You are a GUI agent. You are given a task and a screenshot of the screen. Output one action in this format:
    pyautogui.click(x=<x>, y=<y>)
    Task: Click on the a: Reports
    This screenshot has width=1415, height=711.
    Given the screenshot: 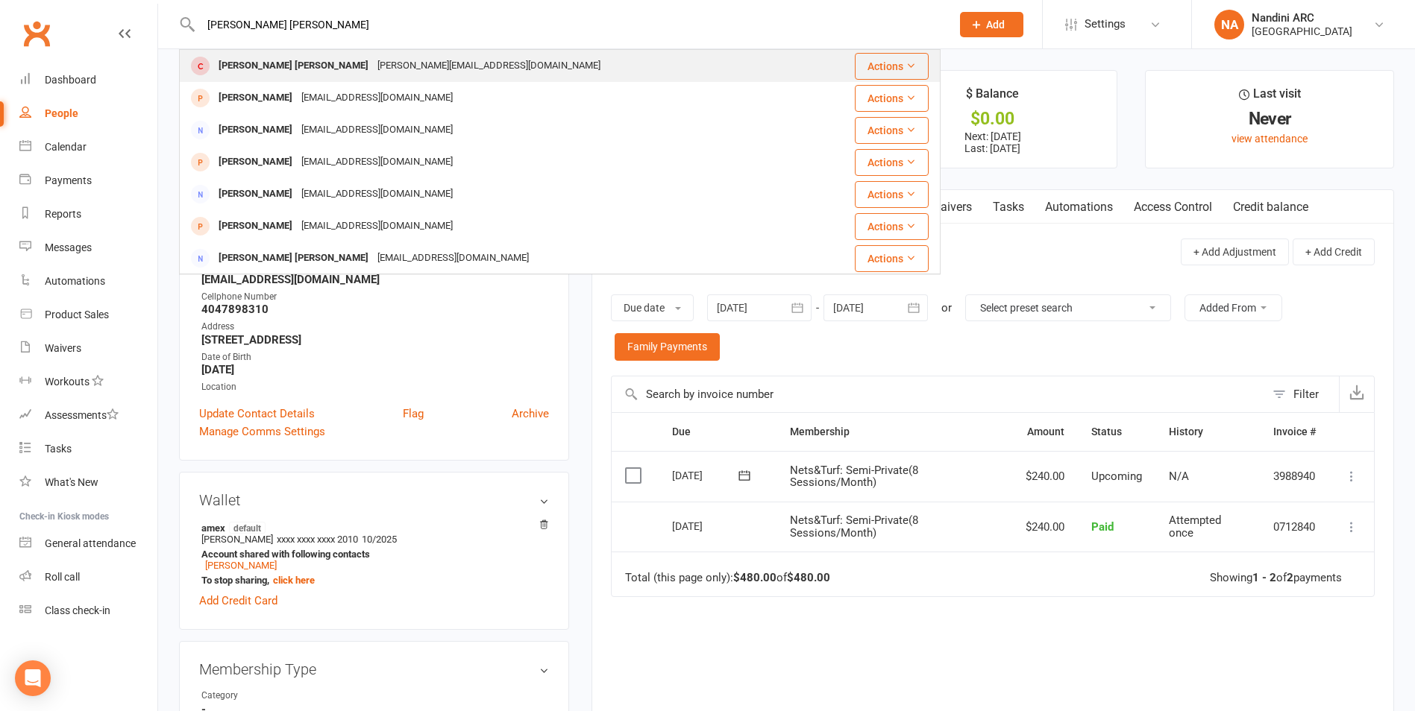 What is the action you would take?
    pyautogui.click(x=88, y=214)
    